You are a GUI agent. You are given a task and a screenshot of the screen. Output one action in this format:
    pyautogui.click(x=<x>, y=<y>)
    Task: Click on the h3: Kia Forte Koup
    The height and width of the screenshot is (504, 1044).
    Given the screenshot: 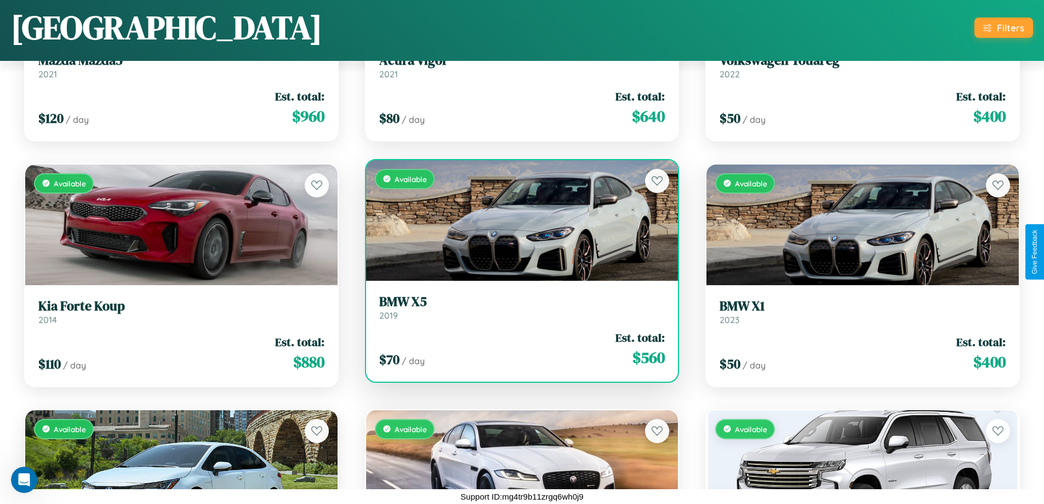 What is the action you would take?
    pyautogui.click(x=181, y=306)
    